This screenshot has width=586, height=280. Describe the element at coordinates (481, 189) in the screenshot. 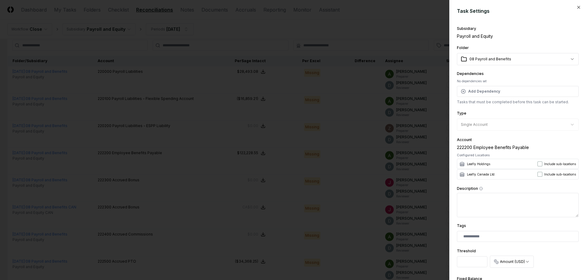

I see `button: Description` at that location.